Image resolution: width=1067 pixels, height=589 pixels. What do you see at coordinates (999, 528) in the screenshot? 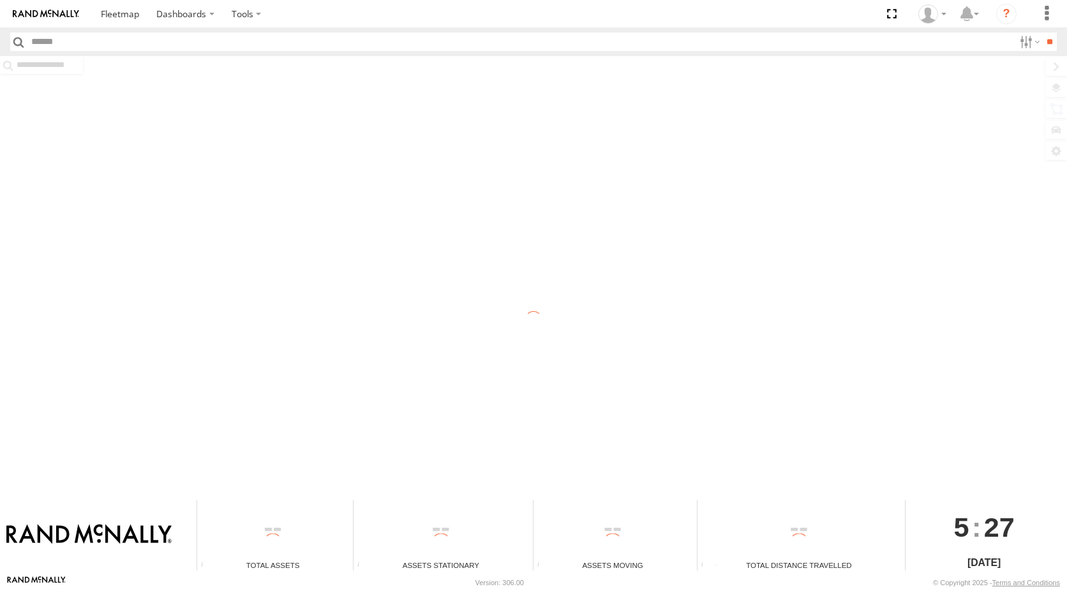
I see `span: 27` at bounding box center [999, 528].